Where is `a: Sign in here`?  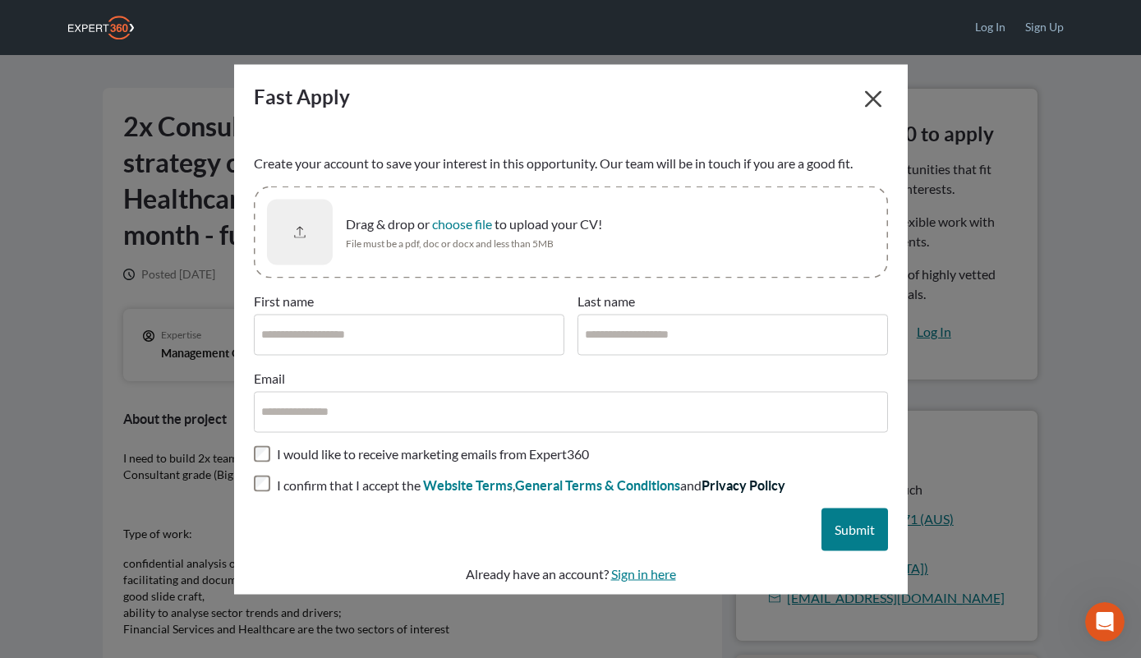 a: Sign in here is located at coordinates (643, 572).